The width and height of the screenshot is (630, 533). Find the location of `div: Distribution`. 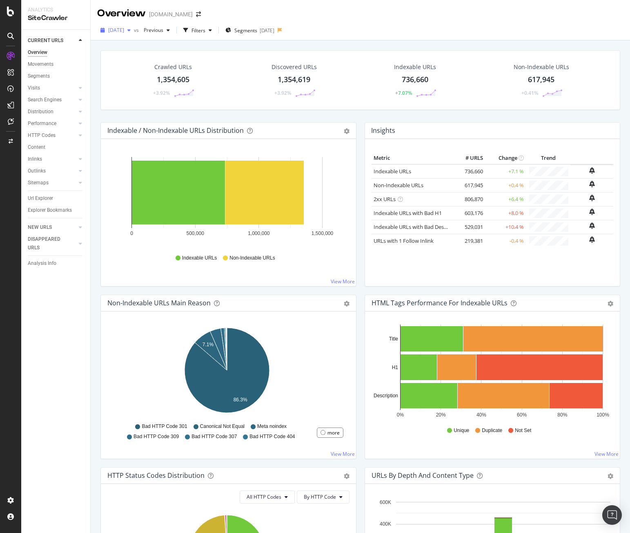

div: Distribution is located at coordinates (40, 111).